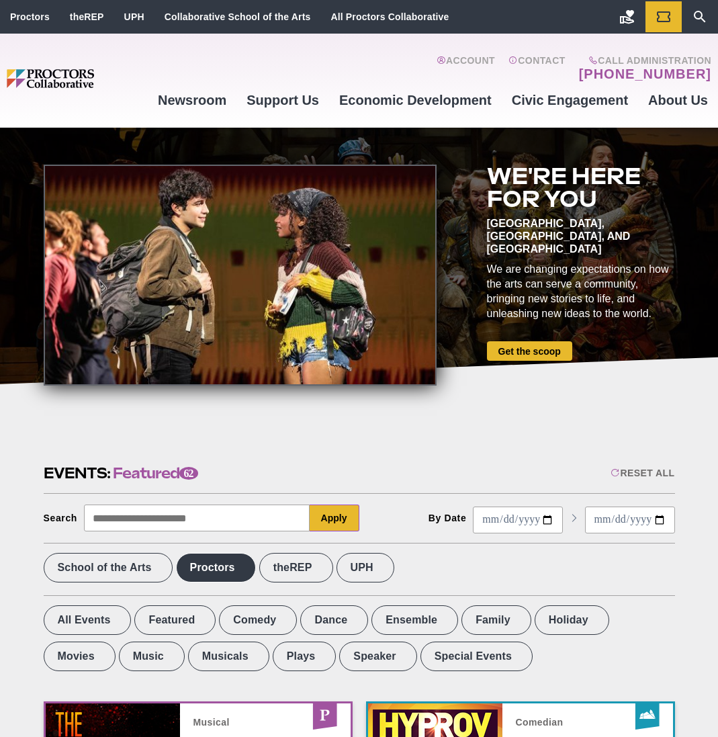 Image resolution: width=718 pixels, height=737 pixels. I want to click on img: Proctors logo, so click(77, 79).